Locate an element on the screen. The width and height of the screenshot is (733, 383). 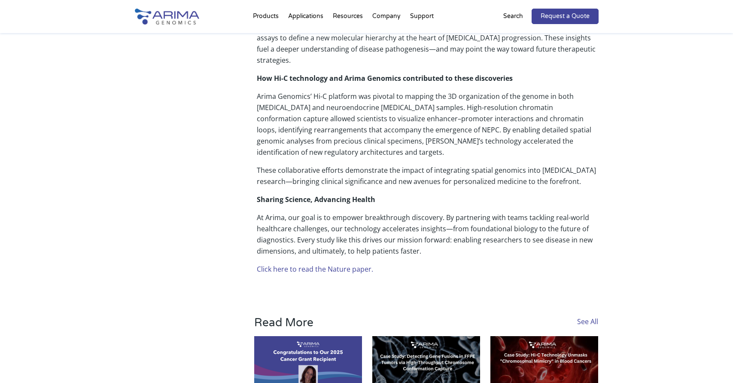
p: These collaborative efforts demonstrate the impact of integrating spatial genomics into [MEDICAL_... is located at coordinates (427, 179).